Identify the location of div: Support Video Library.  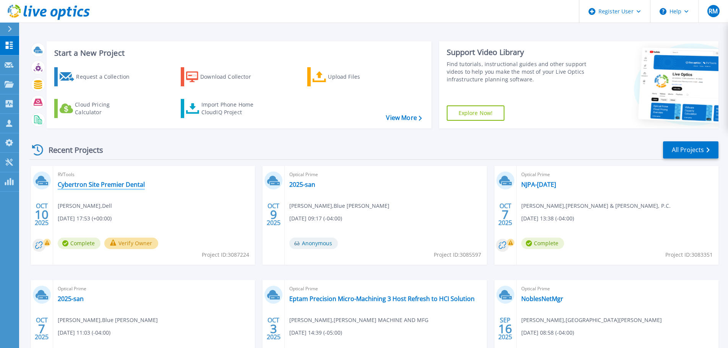
(518, 52).